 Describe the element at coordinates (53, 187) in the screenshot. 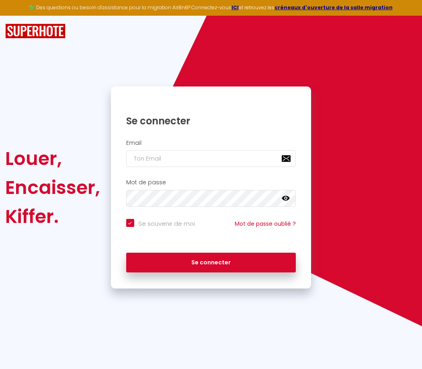

I see `div: Encaisser,` at that location.